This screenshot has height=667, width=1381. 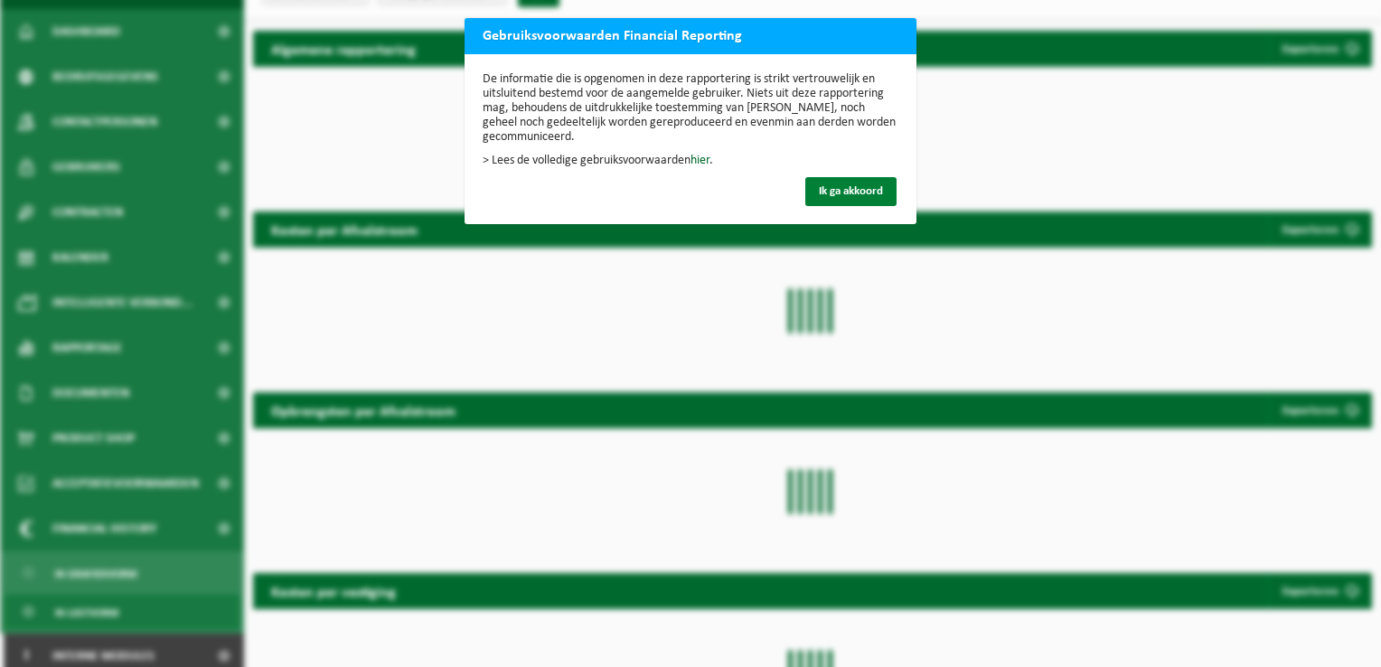 I want to click on span: Ik ga akkoord, so click(x=851, y=191).